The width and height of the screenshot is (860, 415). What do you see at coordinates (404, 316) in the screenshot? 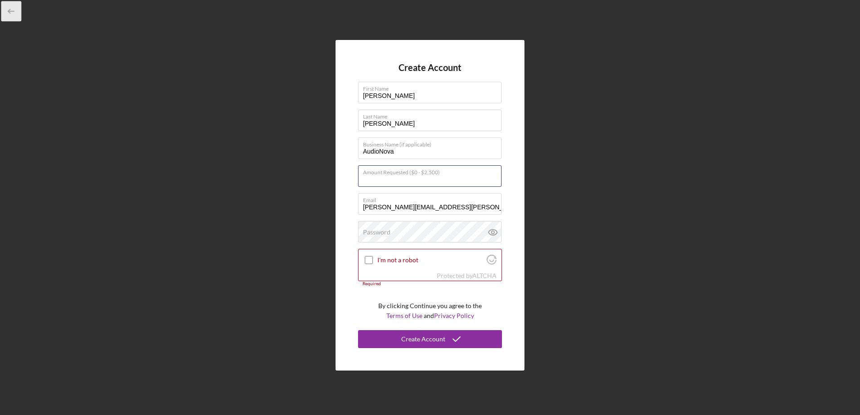
I see `a: Terms of Use` at bounding box center [404, 316].